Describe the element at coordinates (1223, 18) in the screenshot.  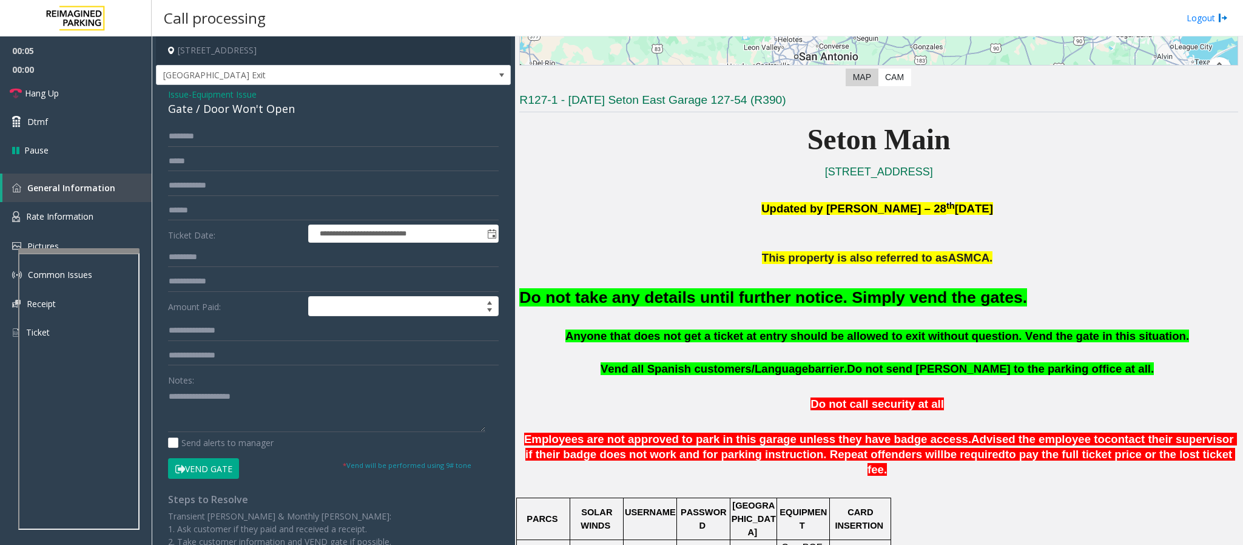
I see `img: logout` at that location.